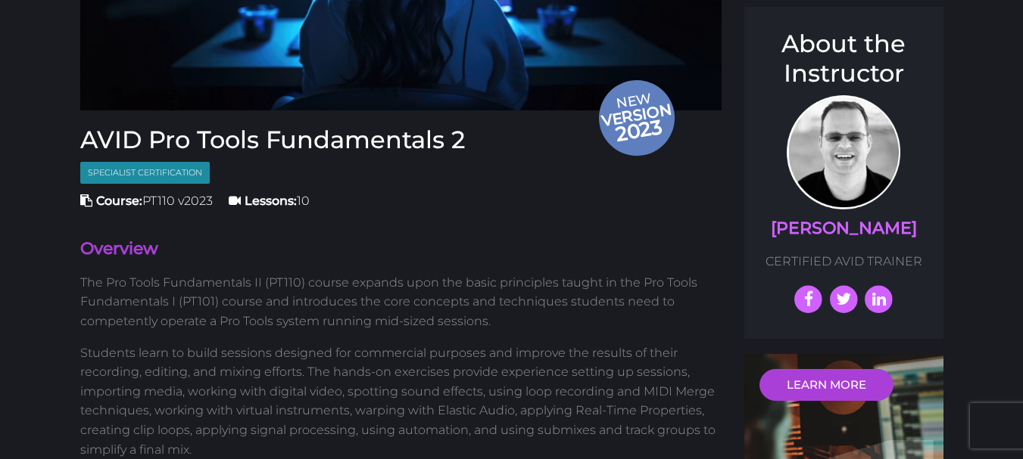 This screenshot has height=459, width=1023. I want to click on strong: Course:, so click(119, 201).